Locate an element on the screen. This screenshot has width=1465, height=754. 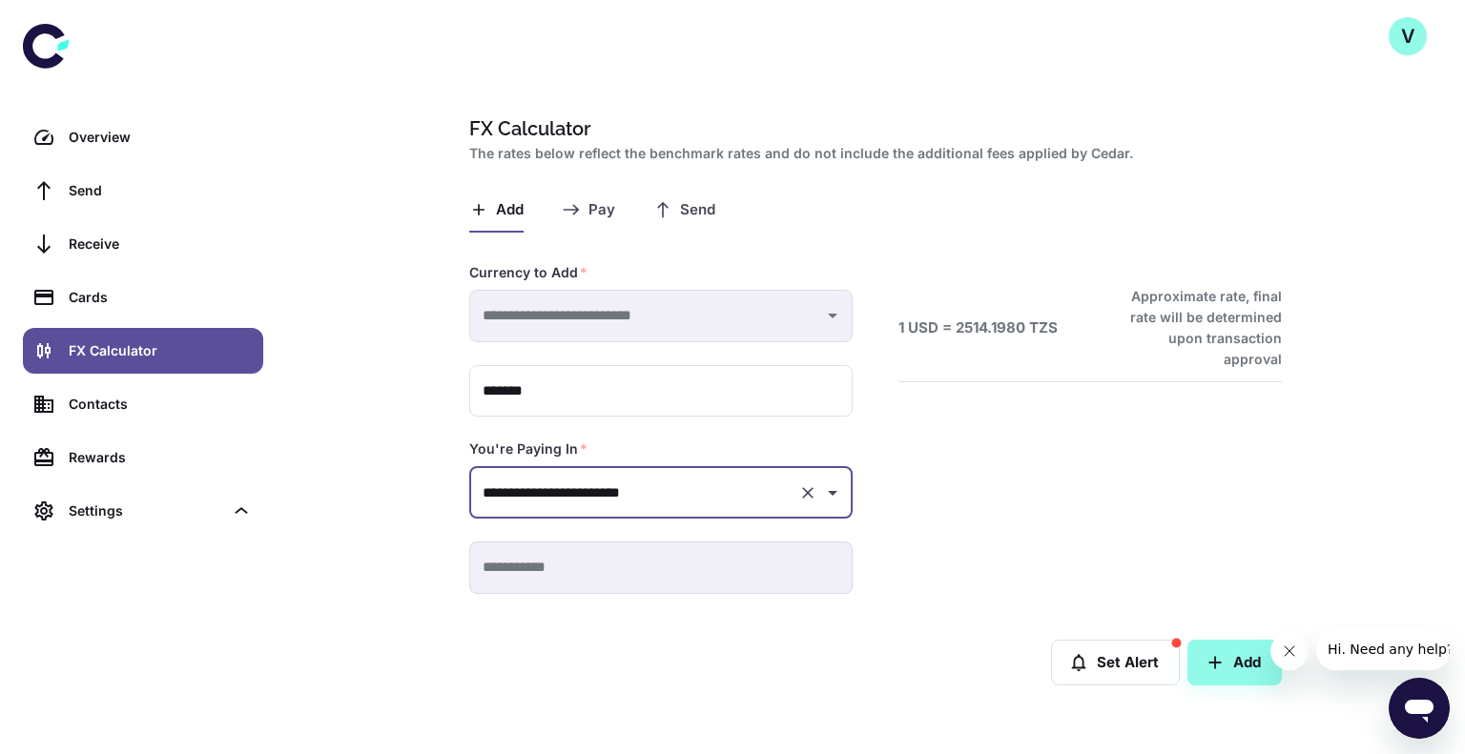
div: Send is located at coordinates (160, 191).